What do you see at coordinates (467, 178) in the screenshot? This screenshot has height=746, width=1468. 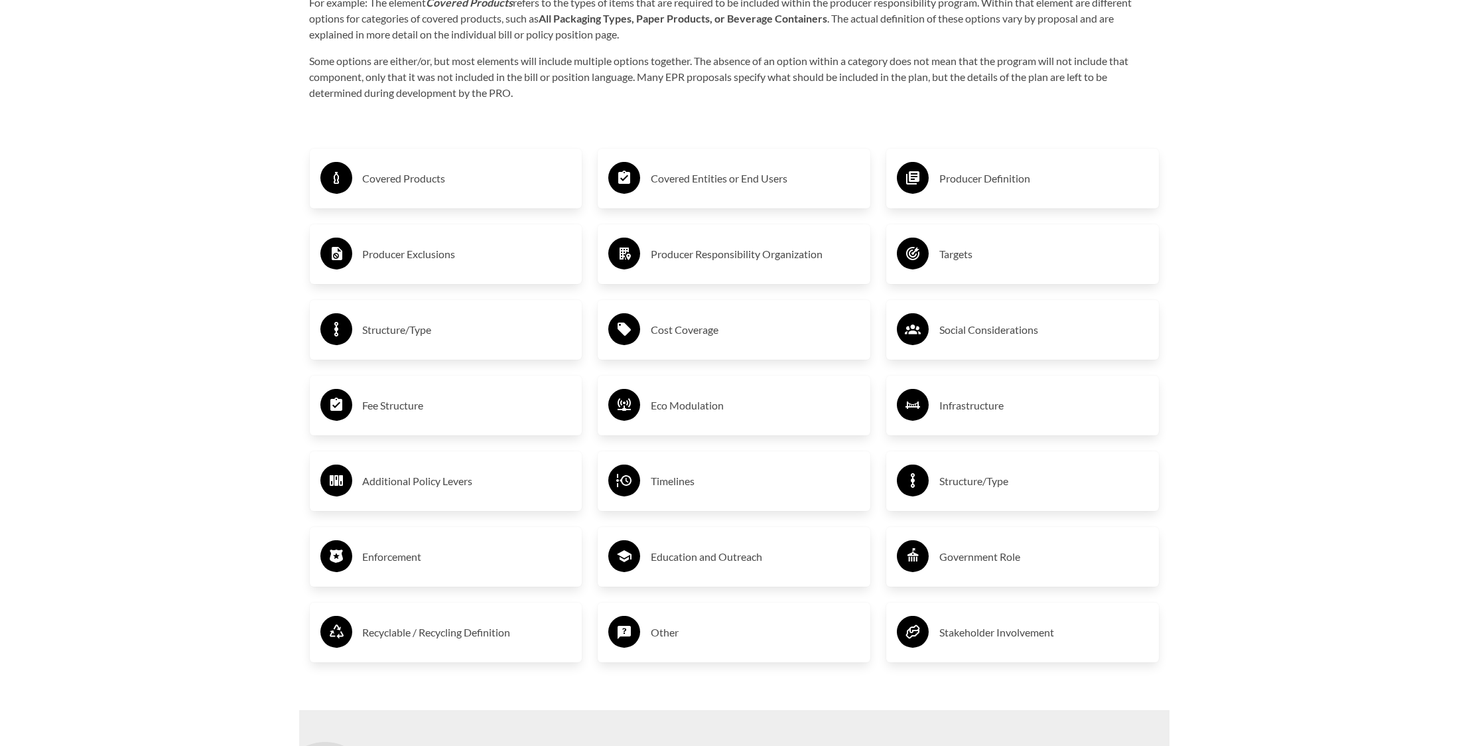 I see `h3: Covered Products` at bounding box center [467, 178].